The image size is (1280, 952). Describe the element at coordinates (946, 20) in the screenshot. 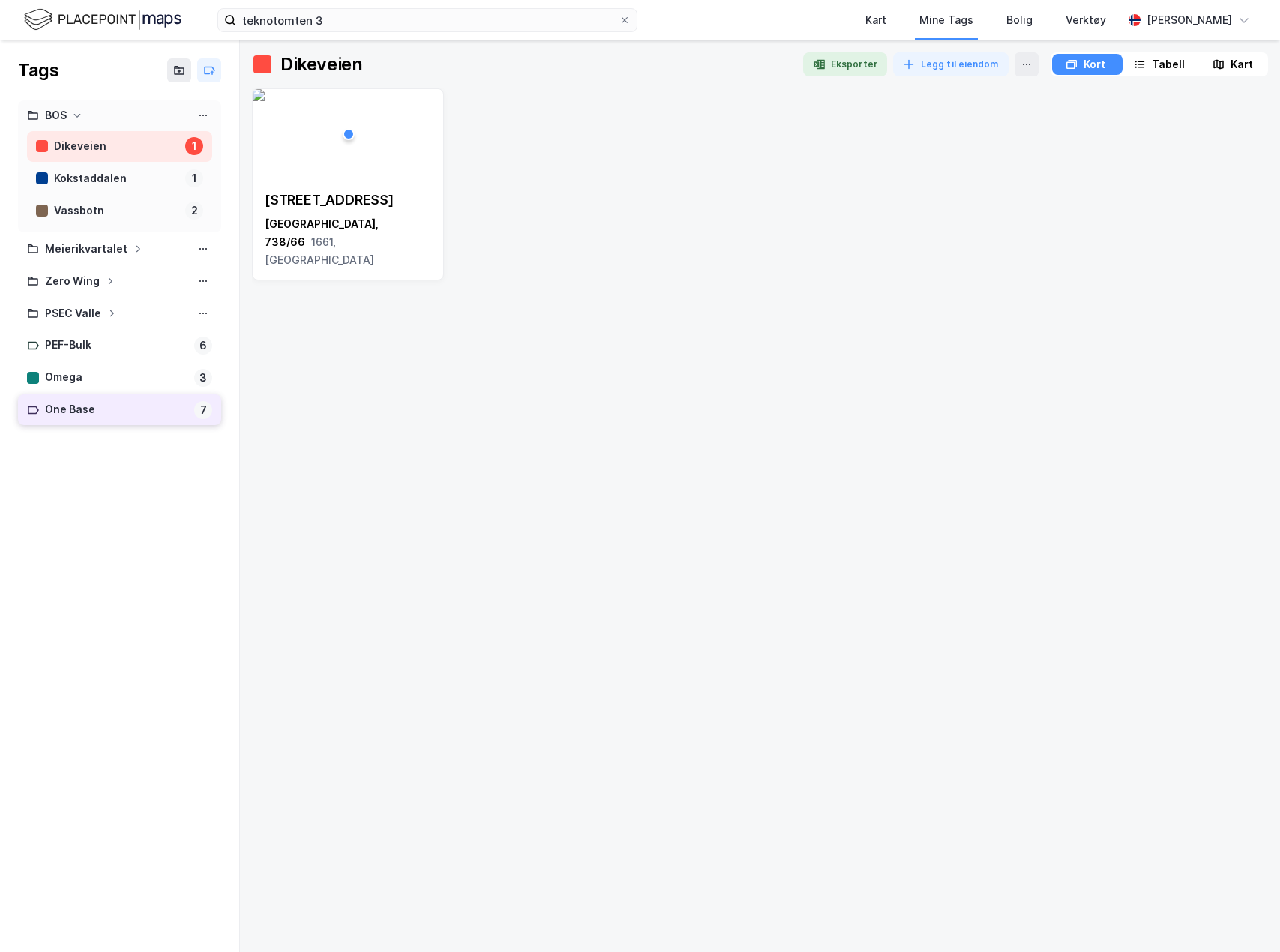

I see `div: Mine Tags` at that location.